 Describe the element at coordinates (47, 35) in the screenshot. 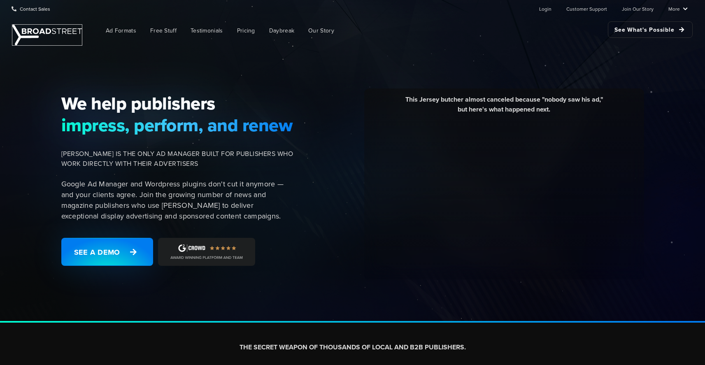

I see `img: Broadstreet | The Ad Manager for Small Publishers` at that location.